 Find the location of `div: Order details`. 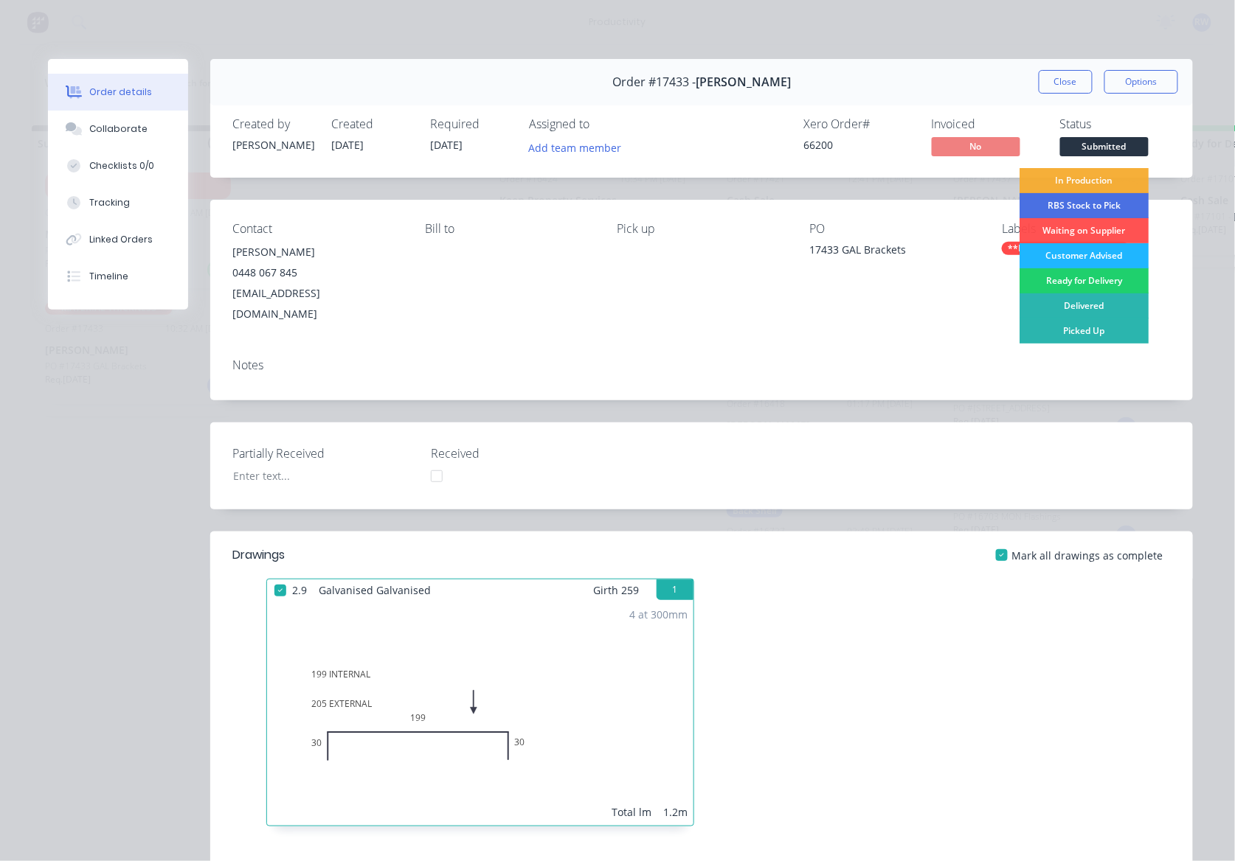

div: Order details is located at coordinates (120, 92).